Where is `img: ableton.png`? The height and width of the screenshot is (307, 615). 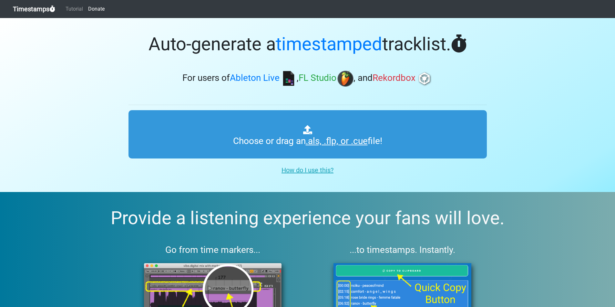
img: ableton.png is located at coordinates (288, 79).